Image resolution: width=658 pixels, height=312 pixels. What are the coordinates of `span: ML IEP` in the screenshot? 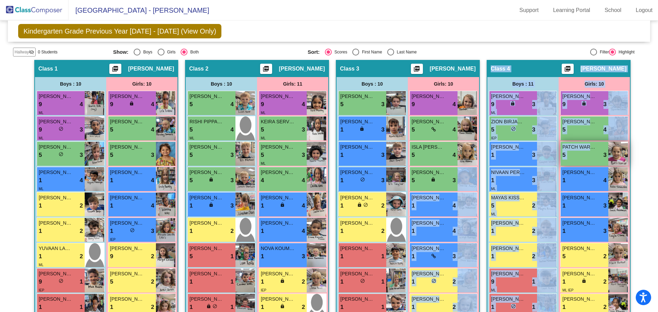 It's located at (568, 290).